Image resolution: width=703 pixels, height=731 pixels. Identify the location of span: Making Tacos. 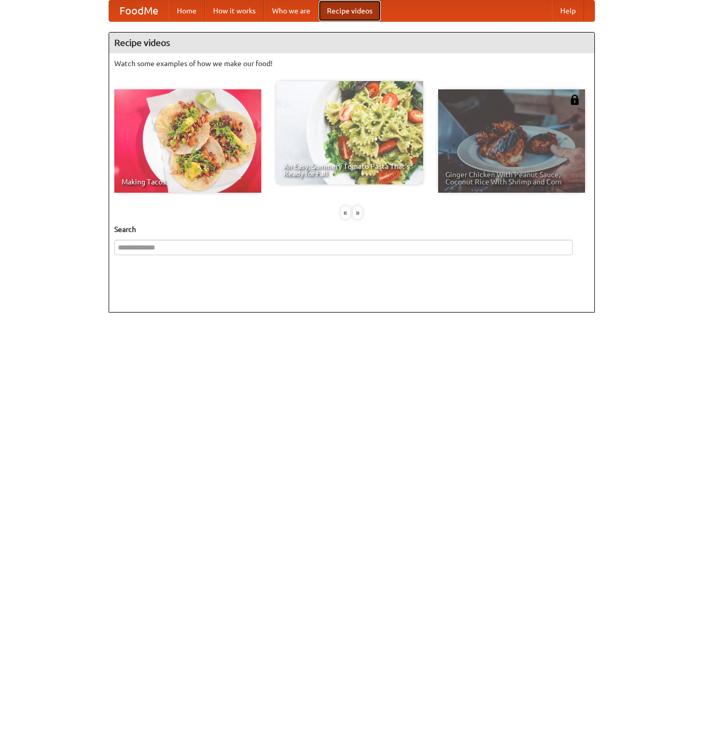
(188, 182).